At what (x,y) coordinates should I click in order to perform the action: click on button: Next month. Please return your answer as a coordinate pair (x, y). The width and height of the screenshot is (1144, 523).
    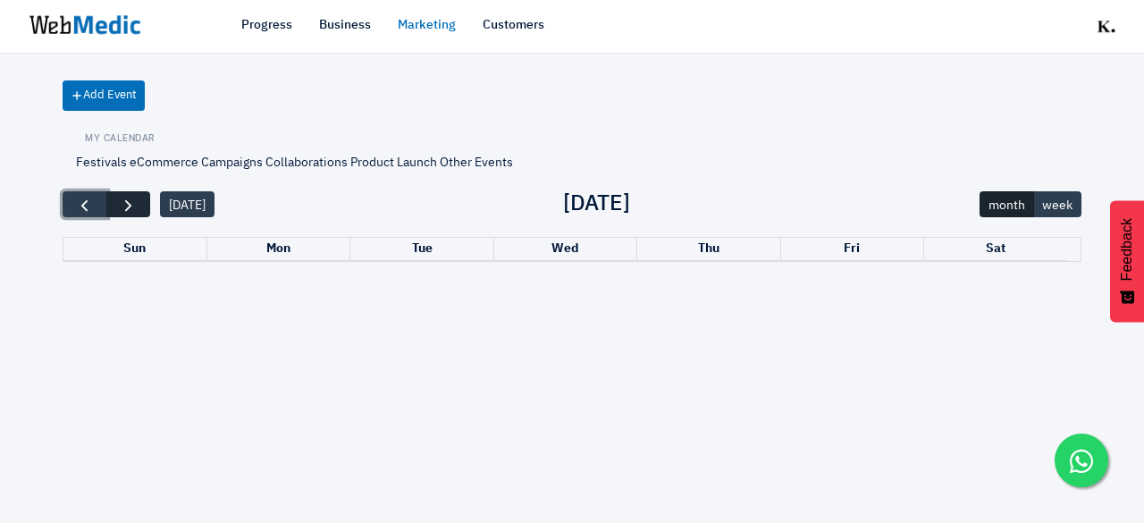
    Looking at the image, I should click on (129, 204).